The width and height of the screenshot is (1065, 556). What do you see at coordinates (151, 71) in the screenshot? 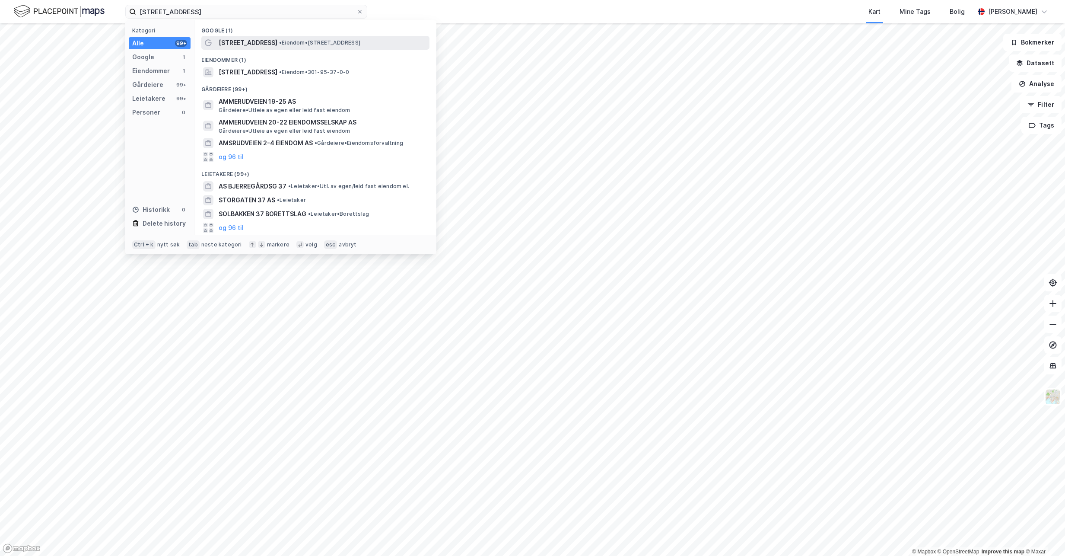
I see `div: Eiendommer` at bounding box center [151, 71].